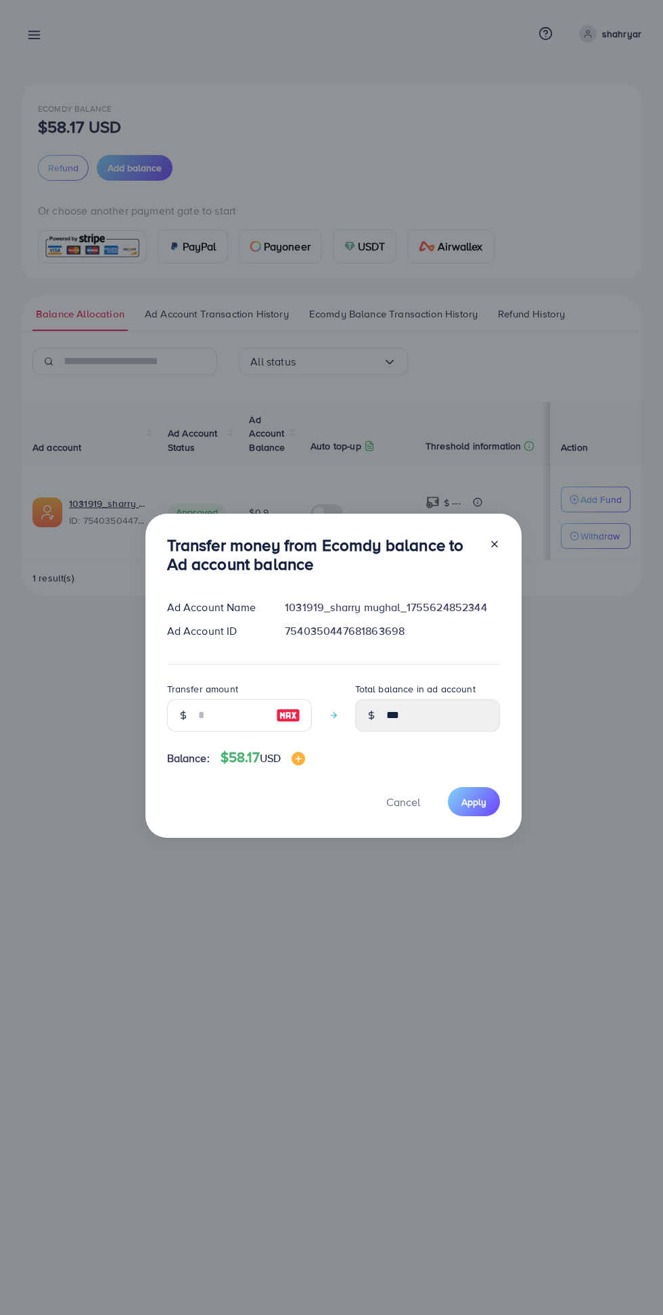  What do you see at coordinates (415, 689) in the screenshot?
I see `label: Total balance in ad account` at bounding box center [415, 689].